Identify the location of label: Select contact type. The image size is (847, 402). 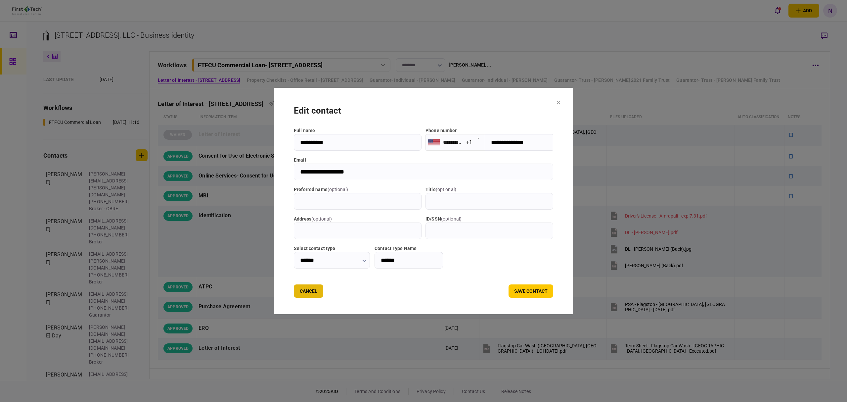
(332, 248).